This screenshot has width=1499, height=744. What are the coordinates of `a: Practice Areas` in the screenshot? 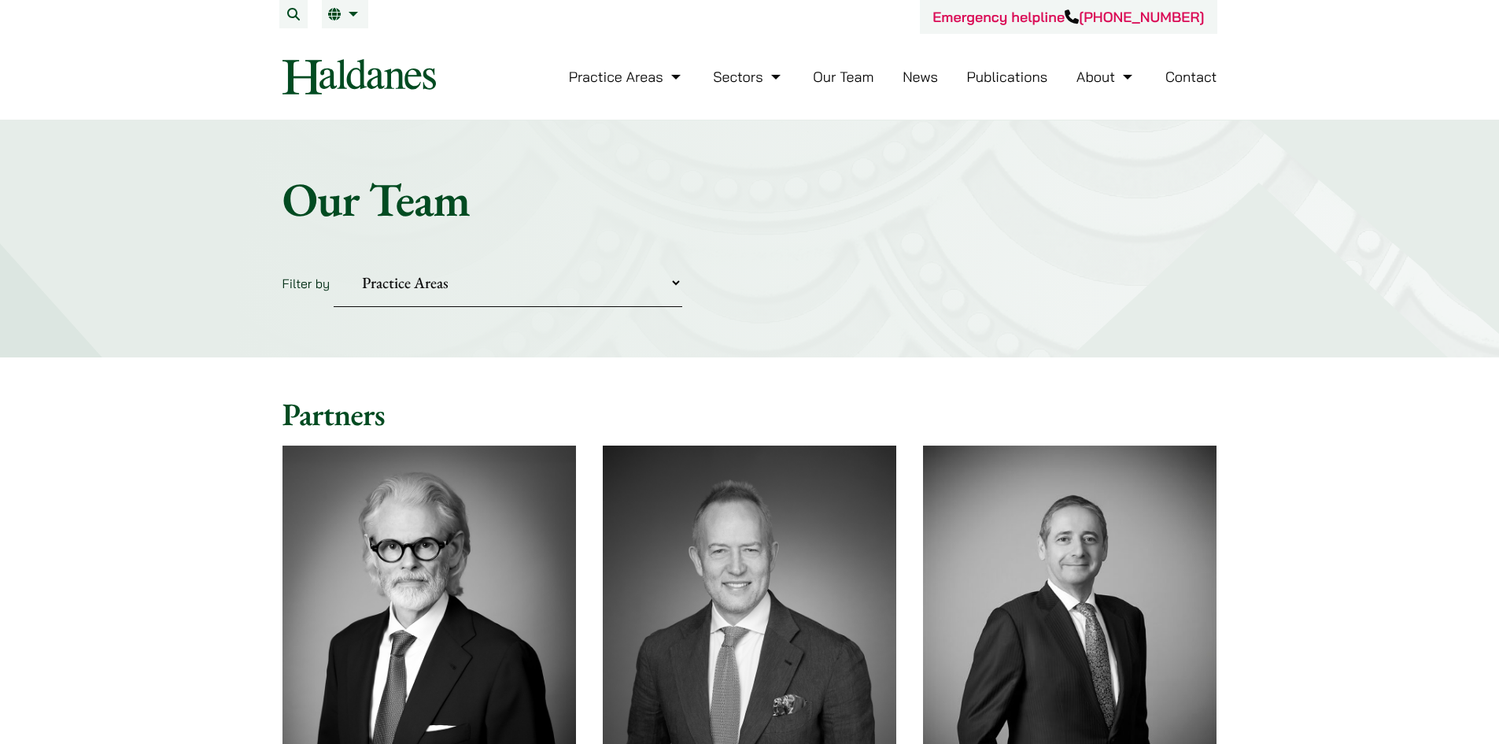 It's located at (627, 76).